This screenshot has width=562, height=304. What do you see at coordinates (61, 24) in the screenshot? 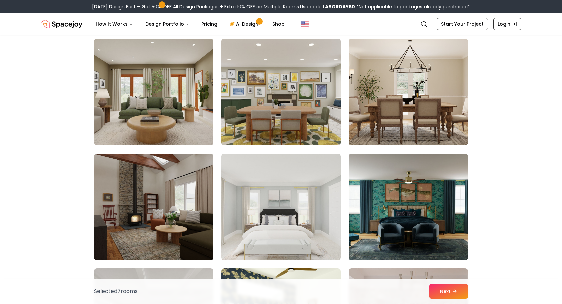
I see `img: Spacejoy Logo` at bounding box center [61, 24].